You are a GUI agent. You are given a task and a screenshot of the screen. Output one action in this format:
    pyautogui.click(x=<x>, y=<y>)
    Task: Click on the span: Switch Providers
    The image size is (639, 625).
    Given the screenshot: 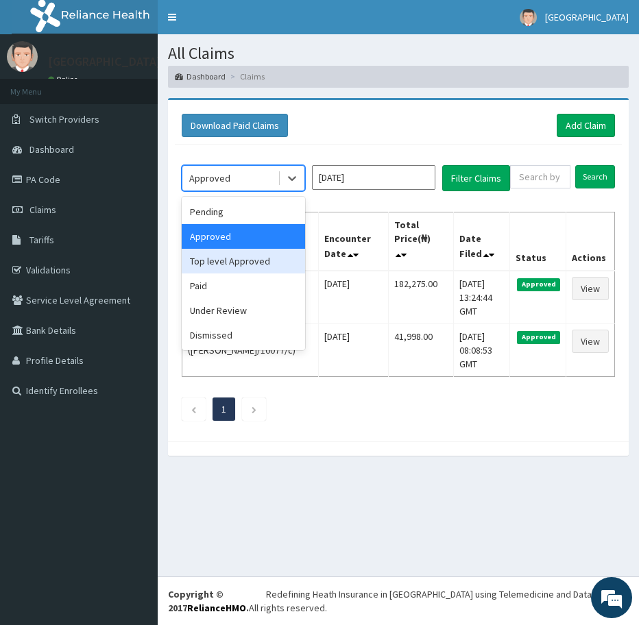 What is the action you would take?
    pyautogui.click(x=64, y=119)
    